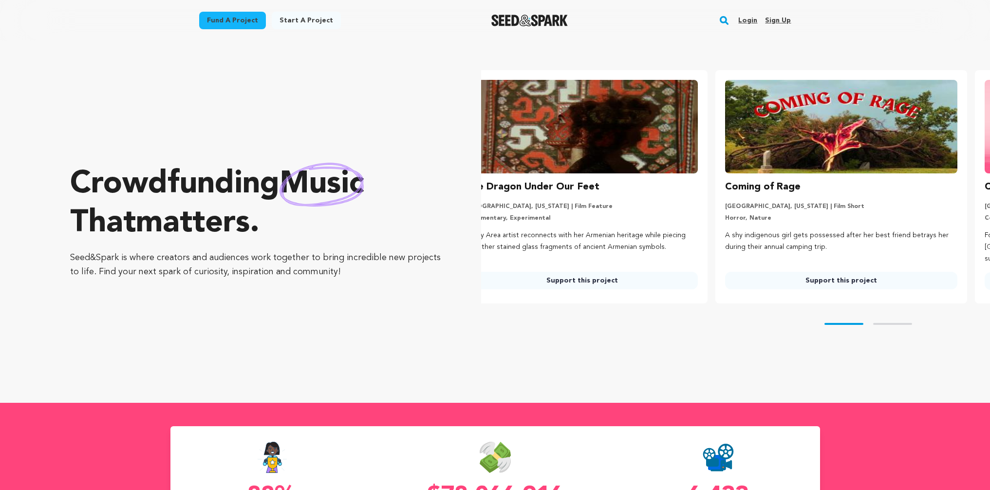 The height and width of the screenshot is (490, 990). Describe the element at coordinates (322, 184) in the screenshot. I see `img: hand sketched image` at that location.